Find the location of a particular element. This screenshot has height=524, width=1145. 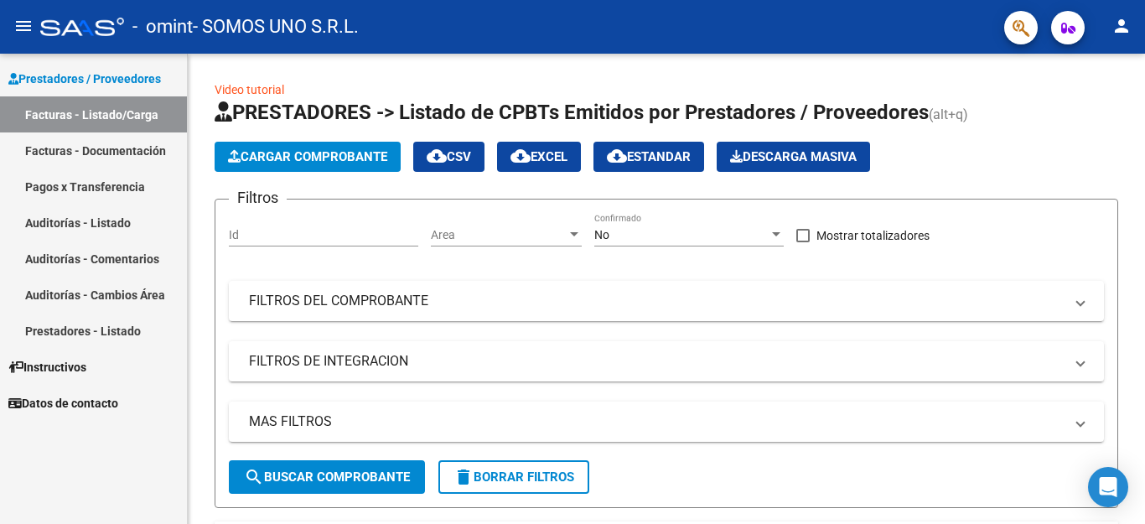

span: Descarga Masiva is located at coordinates (793, 157).